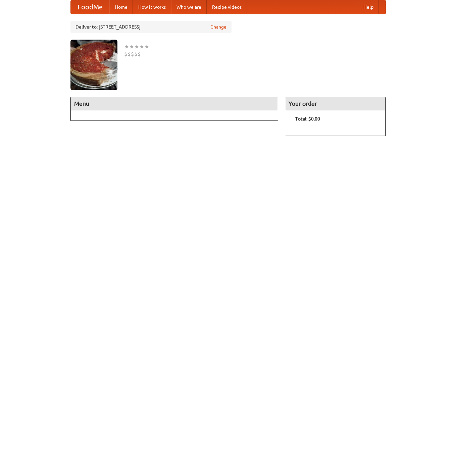  Describe the element at coordinates (174, 104) in the screenshot. I see `h4: Menu` at that location.